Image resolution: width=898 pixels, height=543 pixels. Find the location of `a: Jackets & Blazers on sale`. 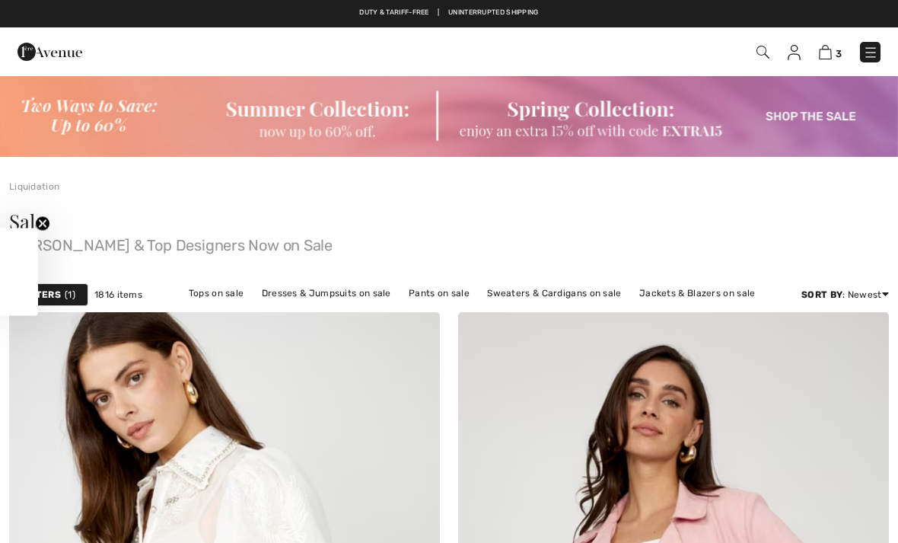

a: Jackets & Blazers on sale is located at coordinates (697, 293).